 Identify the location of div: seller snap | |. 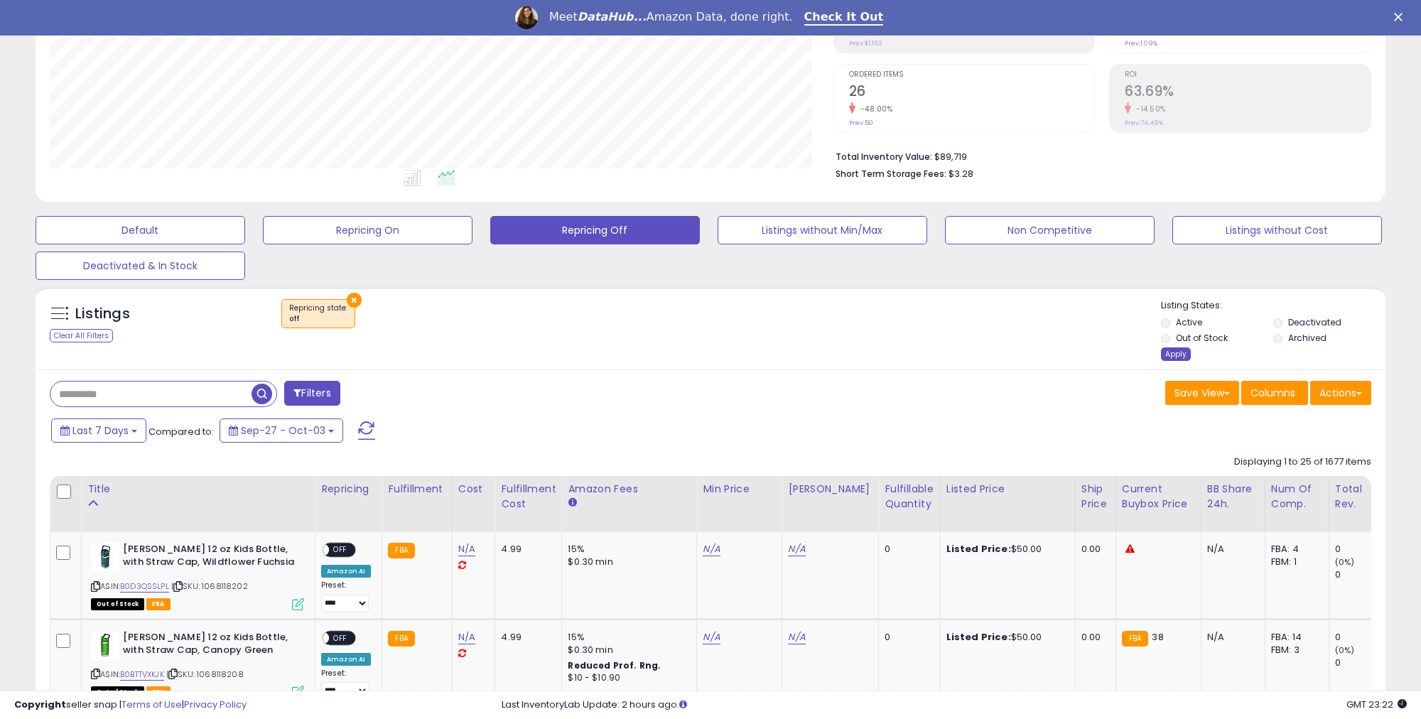
(130, 705).